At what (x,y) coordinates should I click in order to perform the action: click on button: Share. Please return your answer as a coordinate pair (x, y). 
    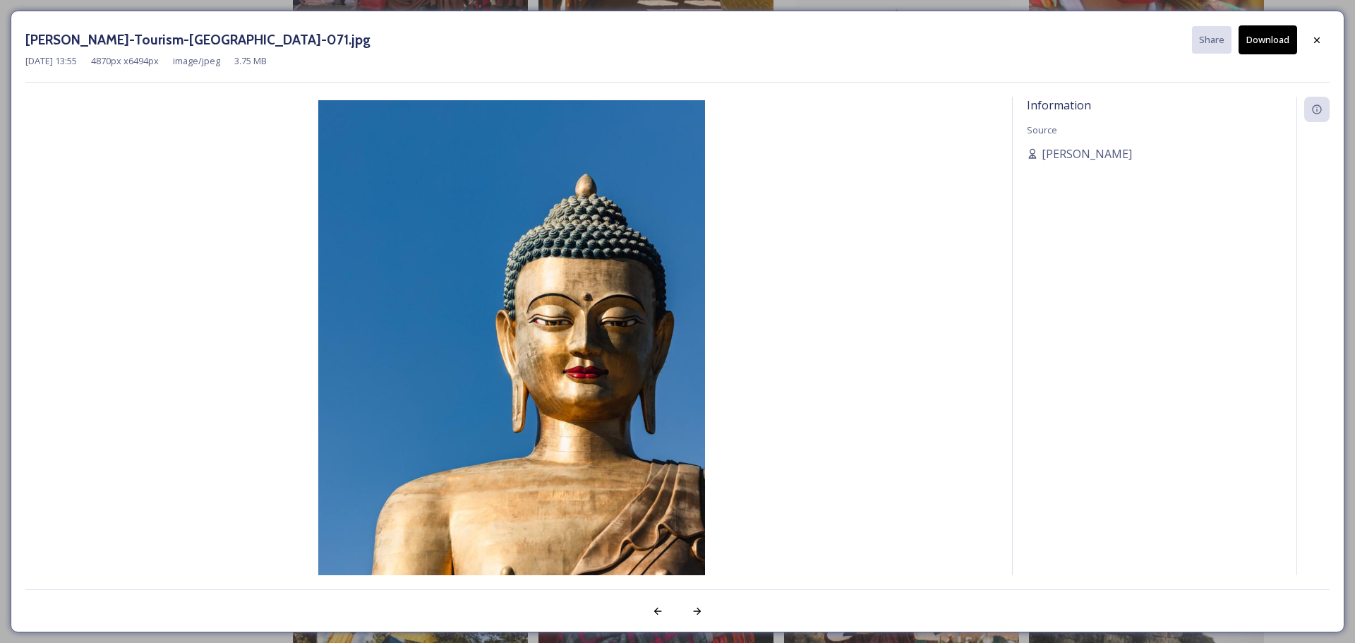
    Looking at the image, I should click on (1212, 40).